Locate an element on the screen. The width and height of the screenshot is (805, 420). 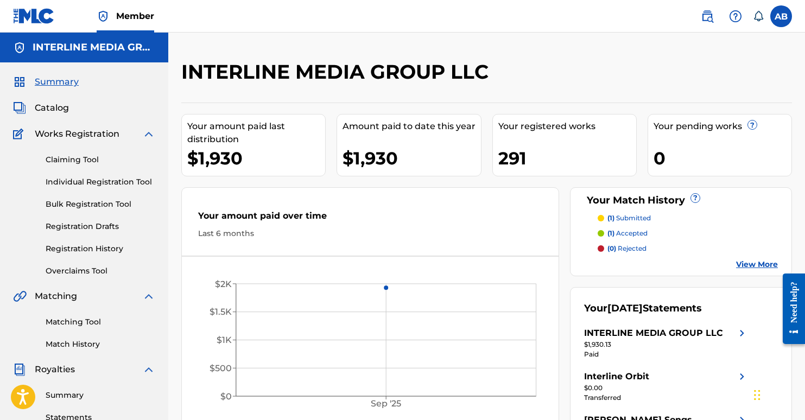
div: Last 6 months is located at coordinates (370, 233).